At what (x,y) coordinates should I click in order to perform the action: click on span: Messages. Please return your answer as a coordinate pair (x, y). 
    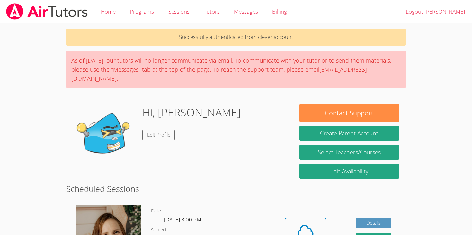
    Looking at the image, I should click on (246, 11).